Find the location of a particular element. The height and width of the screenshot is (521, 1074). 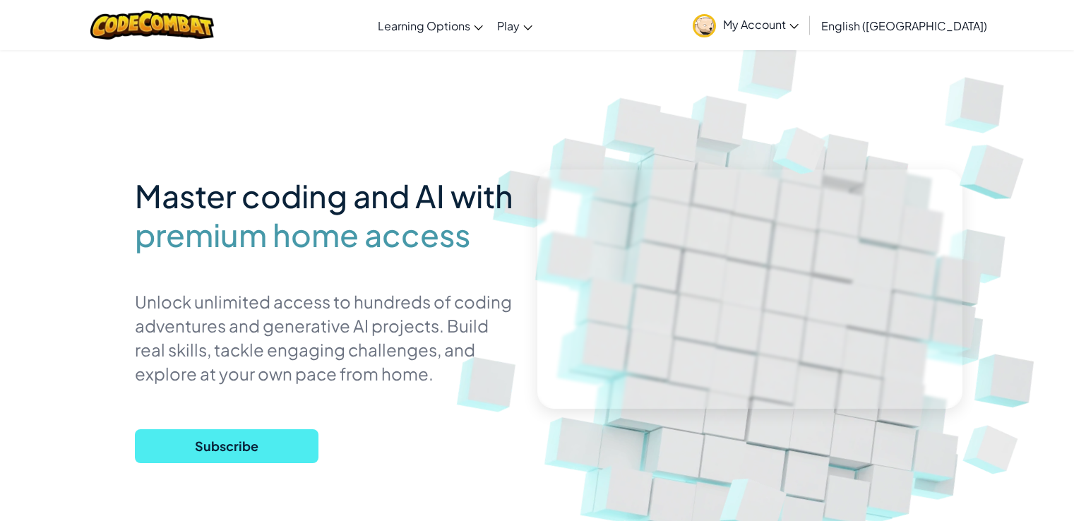

a: CodeCombat logo is located at coordinates (152, 25).